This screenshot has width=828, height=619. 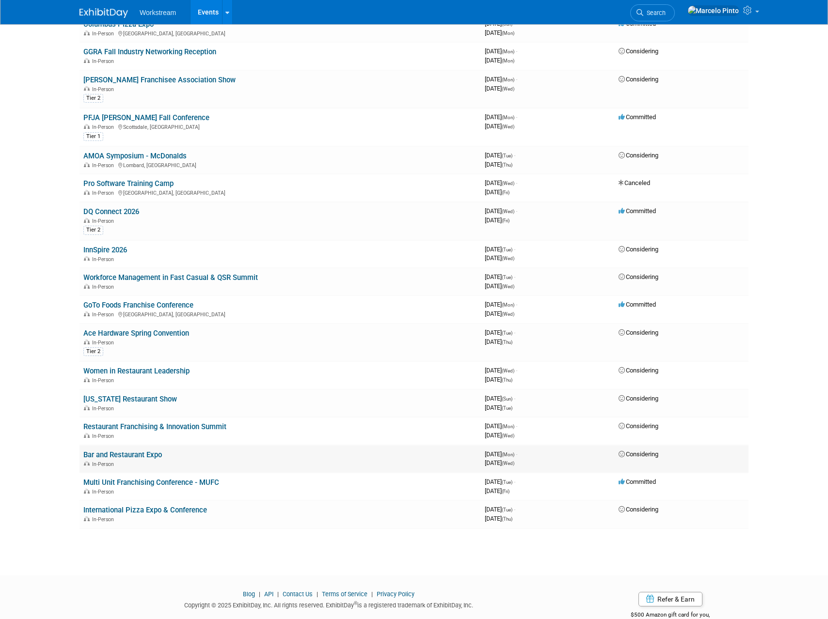 What do you see at coordinates (345, 594) in the screenshot?
I see `a: Terms of Service` at bounding box center [345, 594].